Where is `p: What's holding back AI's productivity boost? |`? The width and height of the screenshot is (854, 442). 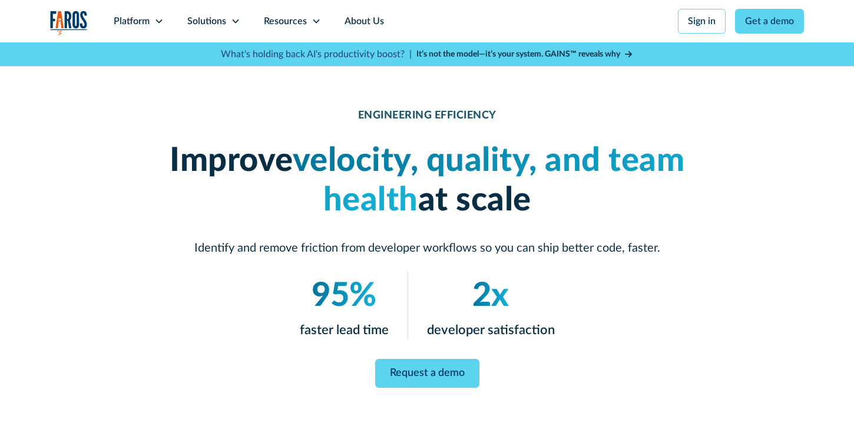
p: What's holding back AI's productivity boost? | is located at coordinates (316, 54).